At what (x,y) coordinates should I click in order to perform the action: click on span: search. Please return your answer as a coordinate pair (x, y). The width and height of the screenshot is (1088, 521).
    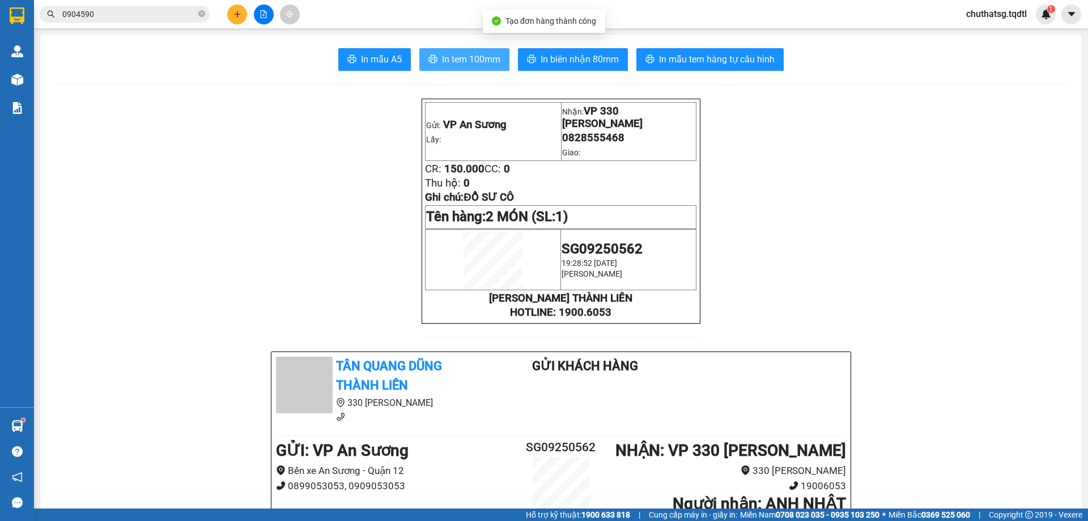
    Looking at the image, I should click on (51, 14).